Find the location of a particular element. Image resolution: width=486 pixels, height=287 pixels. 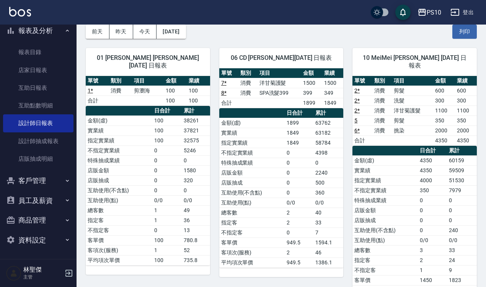

td: 4350 is located at coordinates (444, 140).